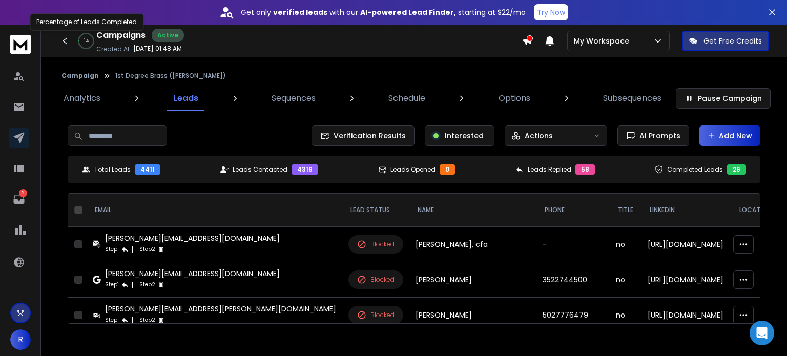  I want to click on a: Subsequences, so click(632, 98).